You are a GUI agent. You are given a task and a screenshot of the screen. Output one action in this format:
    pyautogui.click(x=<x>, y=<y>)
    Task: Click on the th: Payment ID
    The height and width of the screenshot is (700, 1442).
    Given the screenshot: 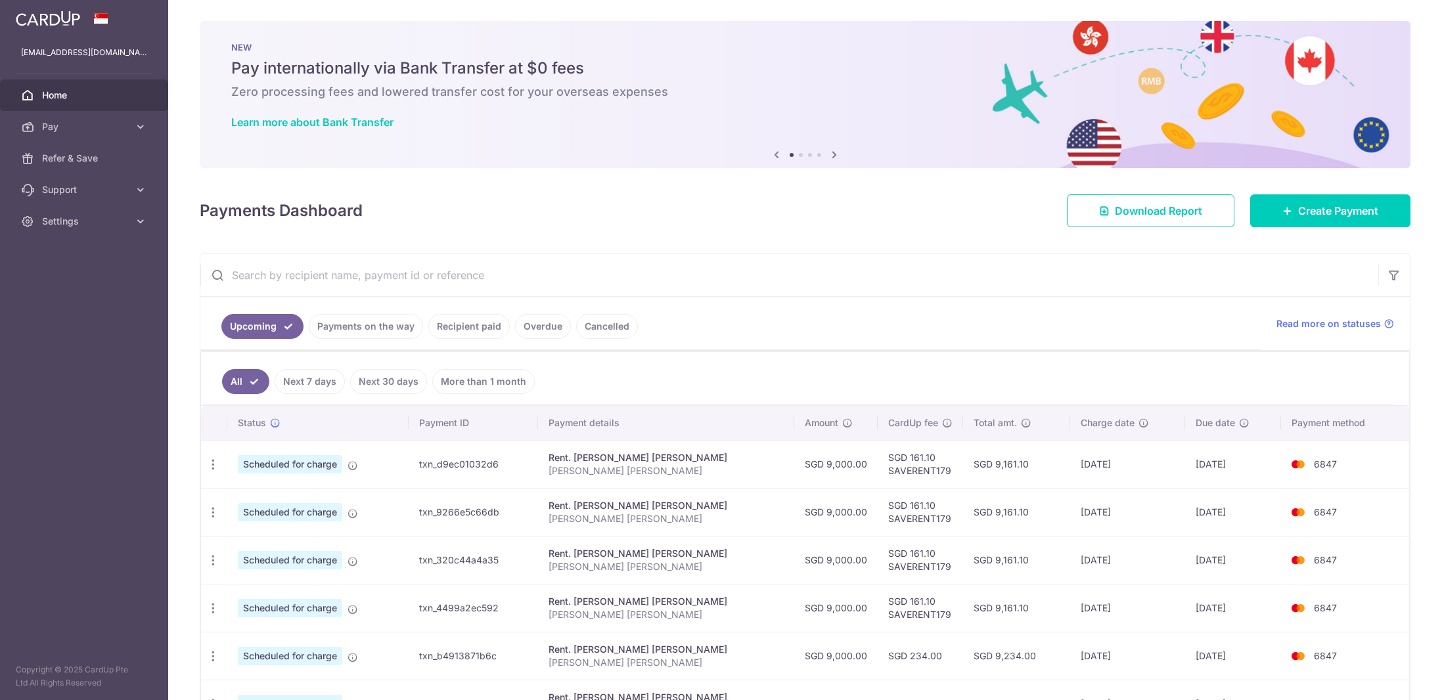 What is the action you would take?
    pyautogui.click(x=474, y=423)
    